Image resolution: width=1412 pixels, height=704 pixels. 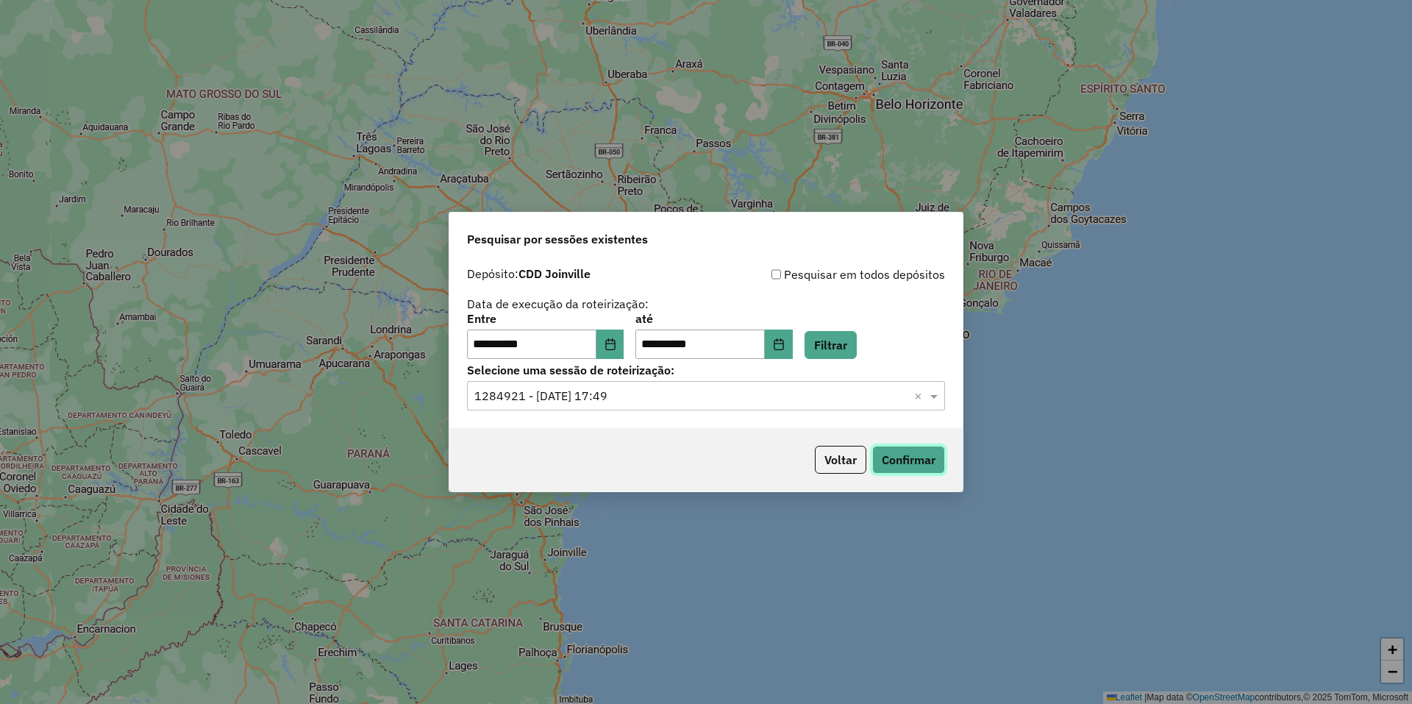 I want to click on span: Pesquisar por sessões existentes, so click(x=557, y=239).